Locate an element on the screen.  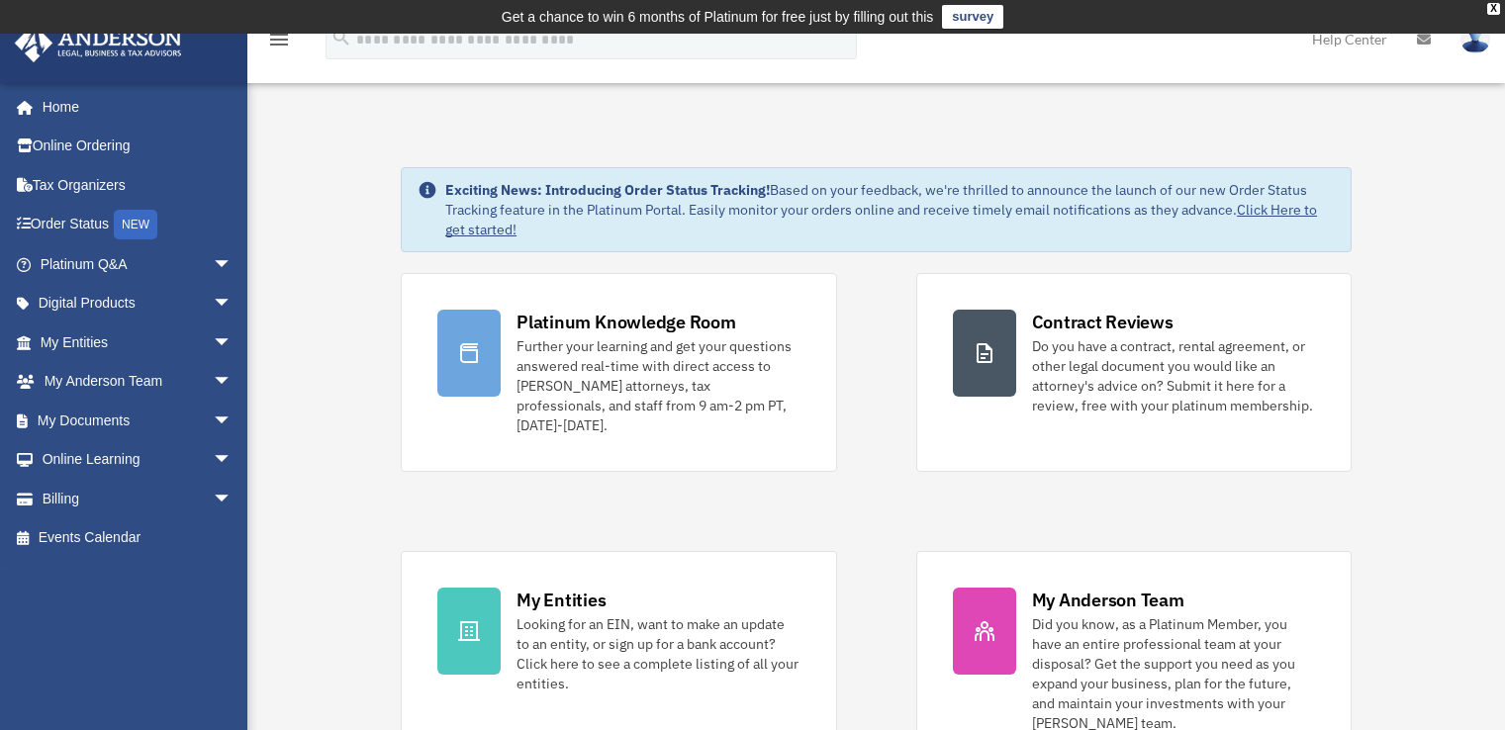
a: Home is located at coordinates (133, 107).